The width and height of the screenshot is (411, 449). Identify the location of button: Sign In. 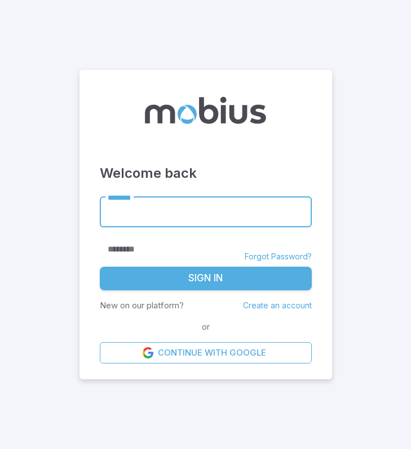
(206, 279).